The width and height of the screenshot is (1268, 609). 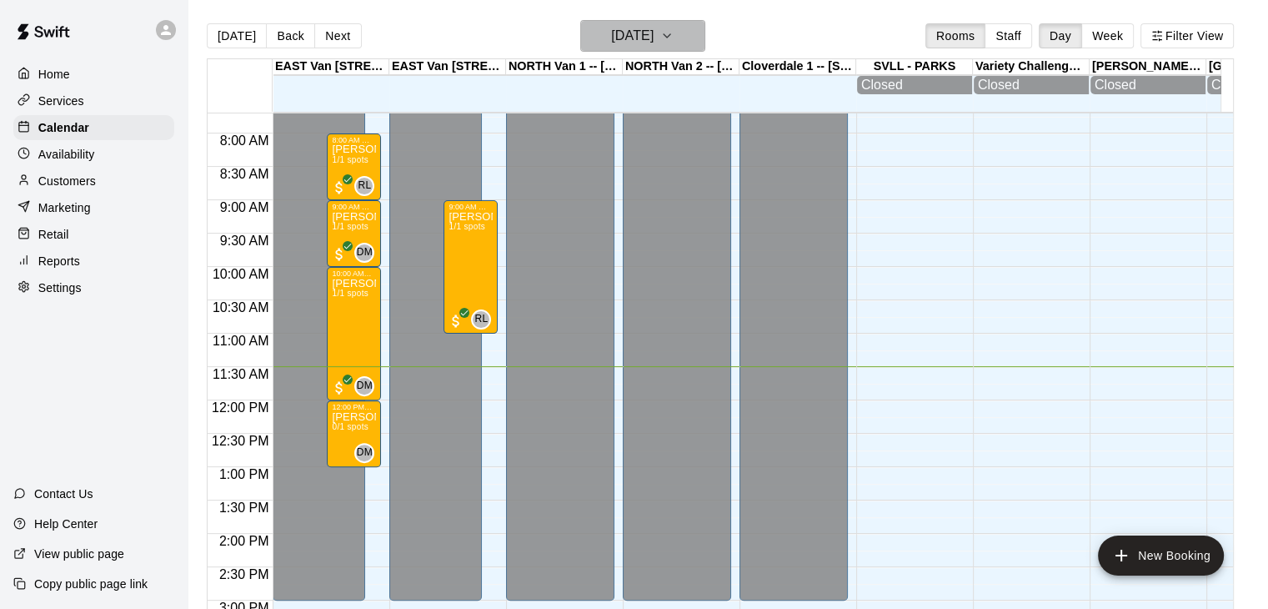 I want to click on p: Home, so click(x=54, y=74).